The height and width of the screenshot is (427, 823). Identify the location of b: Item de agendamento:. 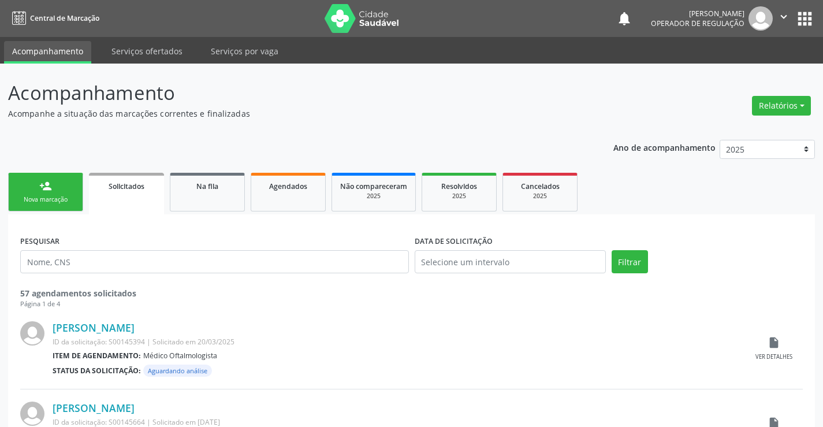
(96, 355).